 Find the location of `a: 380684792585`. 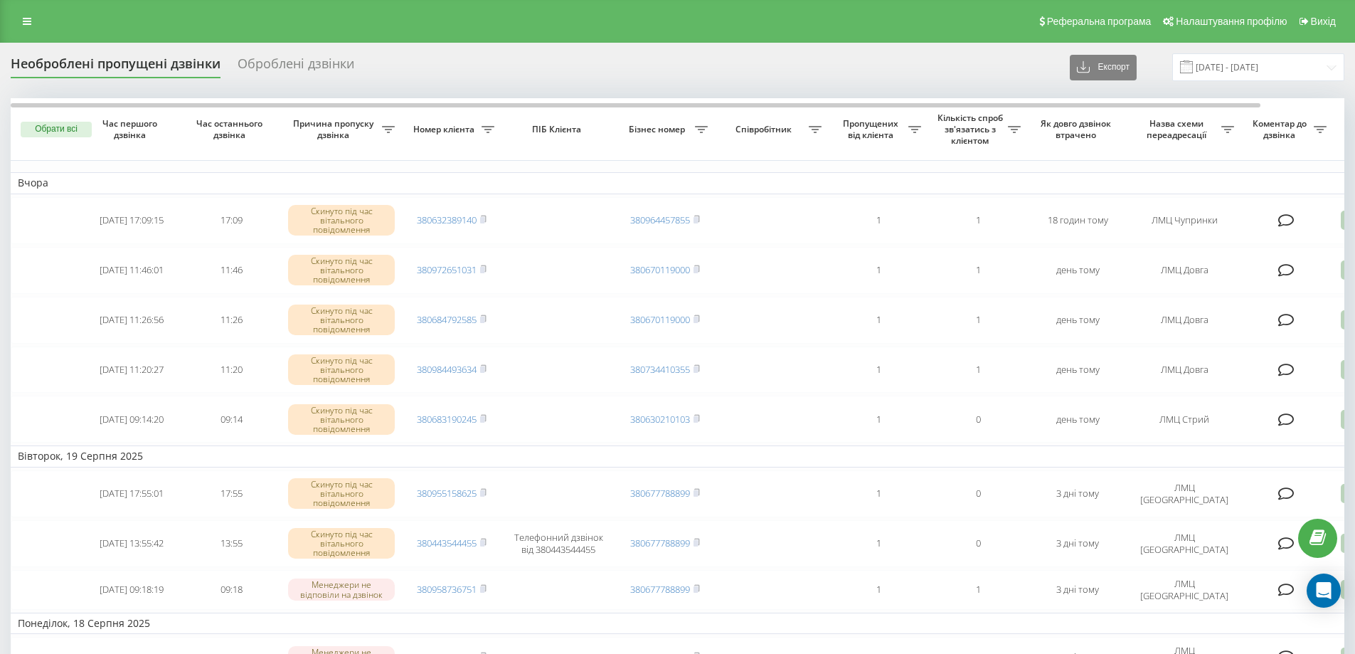

a: 380684792585 is located at coordinates (447, 319).